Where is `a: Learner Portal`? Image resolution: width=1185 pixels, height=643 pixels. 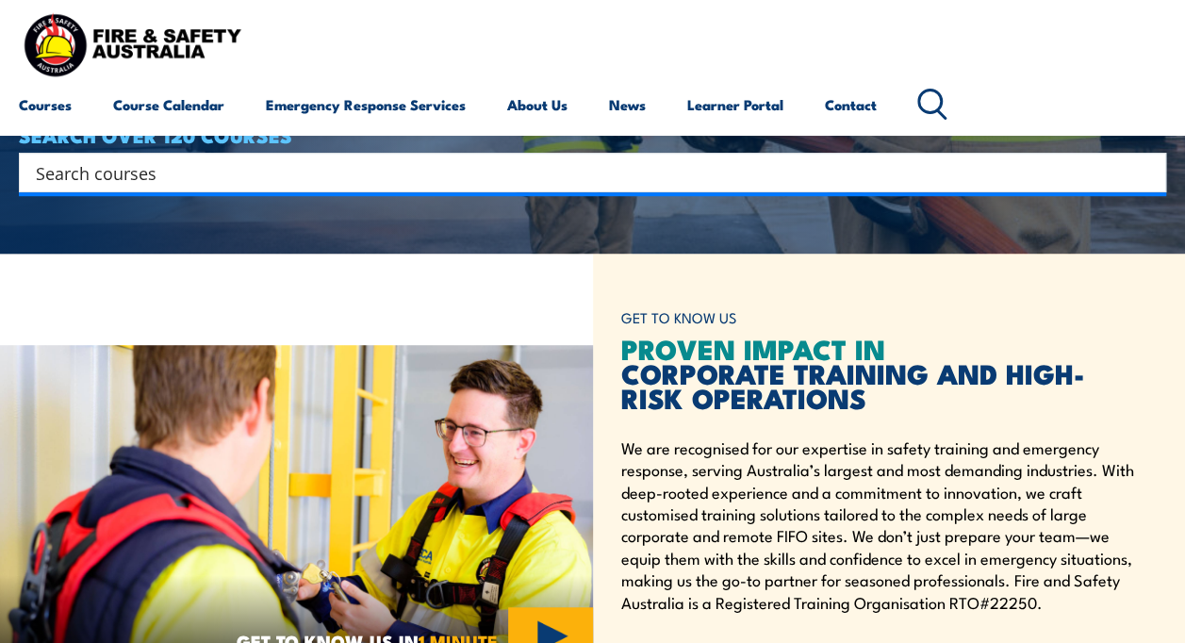
a: Learner Portal is located at coordinates (736, 105).